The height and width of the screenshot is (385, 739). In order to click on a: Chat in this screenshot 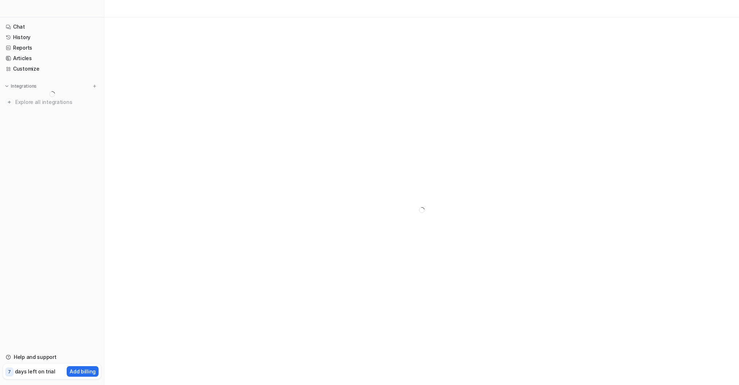, I will do `click(52, 27)`.